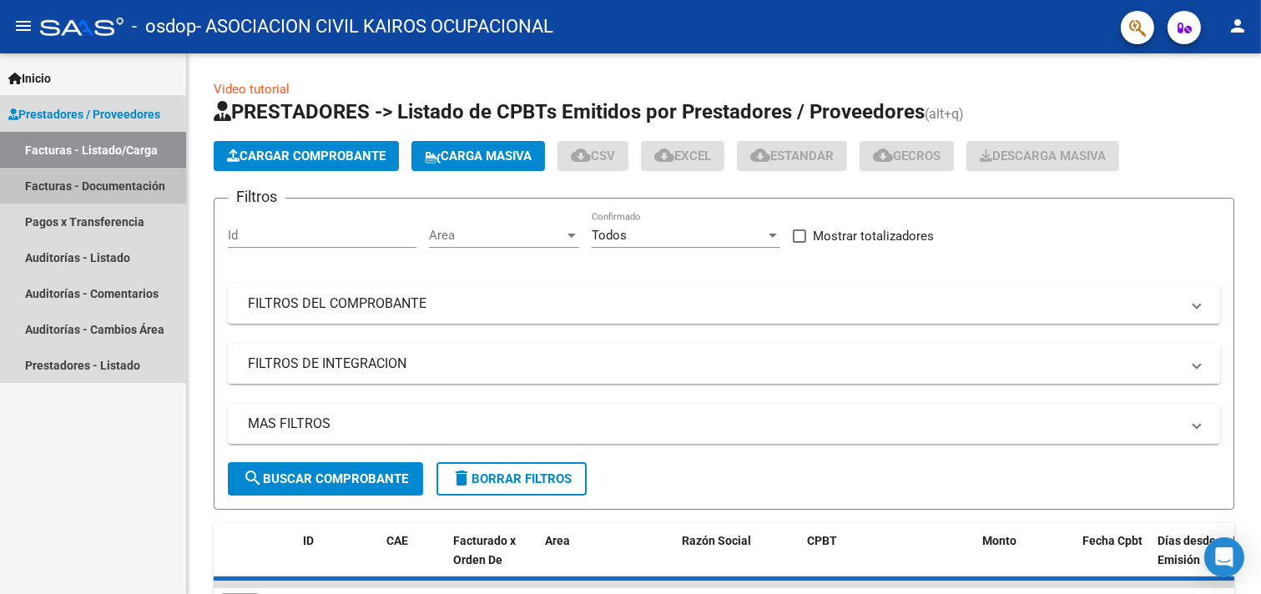 Image resolution: width=1261 pixels, height=594 pixels. Describe the element at coordinates (714, 424) in the screenshot. I see `mat-panel-title: MAS FILTROS` at that location.